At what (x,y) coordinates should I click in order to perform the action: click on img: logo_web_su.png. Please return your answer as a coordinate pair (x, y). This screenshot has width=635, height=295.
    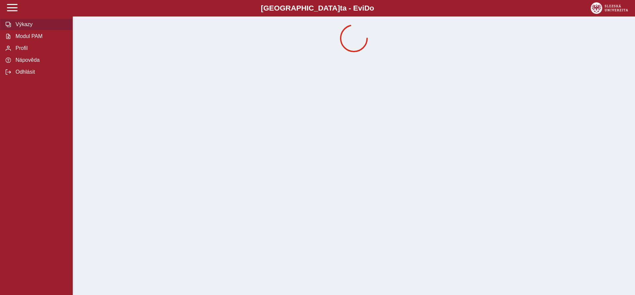
    Looking at the image, I should click on (609, 8).